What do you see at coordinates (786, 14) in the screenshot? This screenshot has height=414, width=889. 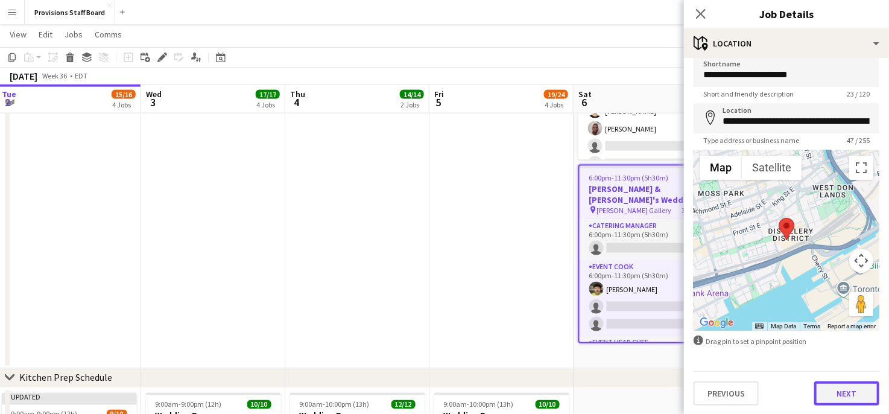 I see `h3: Job Details` at bounding box center [786, 14].